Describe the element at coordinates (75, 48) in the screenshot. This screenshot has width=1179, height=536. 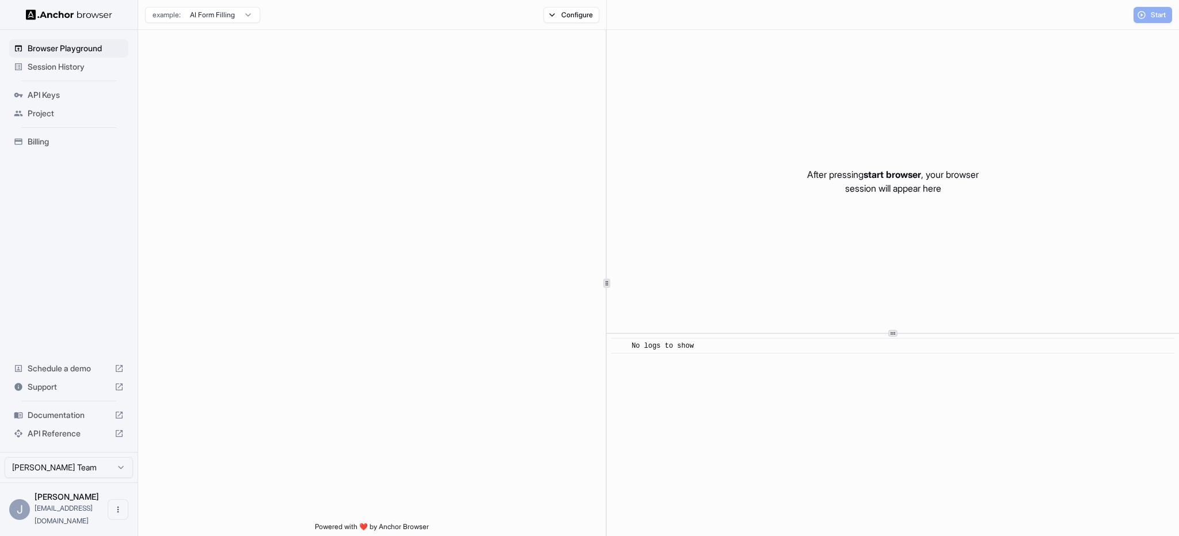
I see `span: Browser Playground` at that location.